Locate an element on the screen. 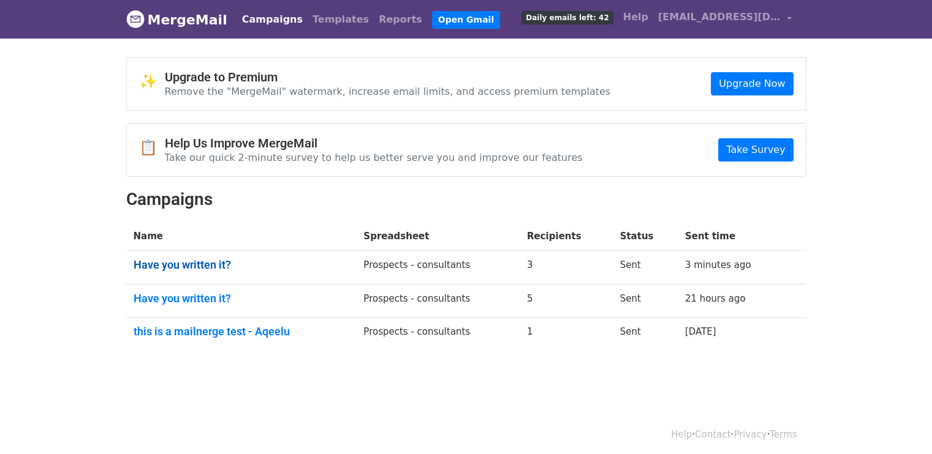  th: Sent time is located at coordinates (731, 236).